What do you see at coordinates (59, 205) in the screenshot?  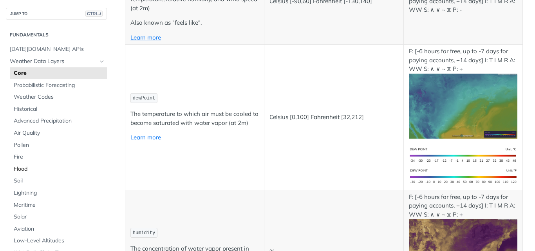 I see `span: Maritime` at bounding box center [59, 205].